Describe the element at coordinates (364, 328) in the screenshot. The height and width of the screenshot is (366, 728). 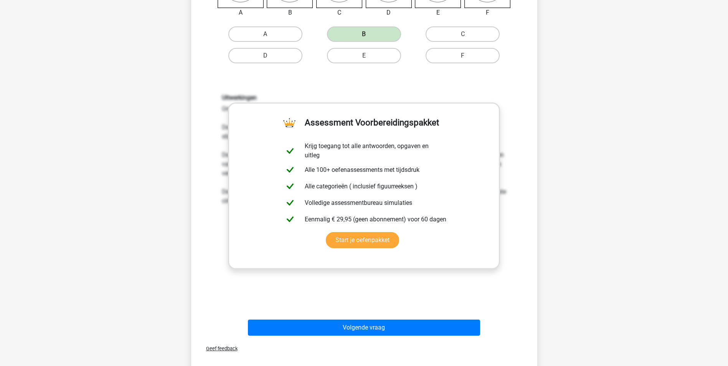
I see `button: Volgende vraag` at that location.